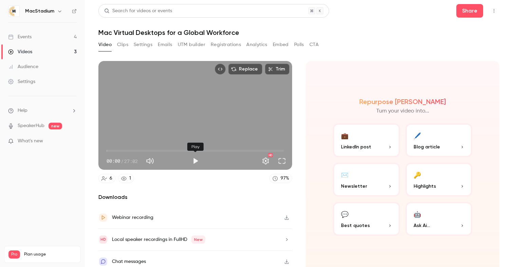 Image resolution: width=513 pixels, height=267 pixels. I want to click on span: 00:00, so click(113, 161).